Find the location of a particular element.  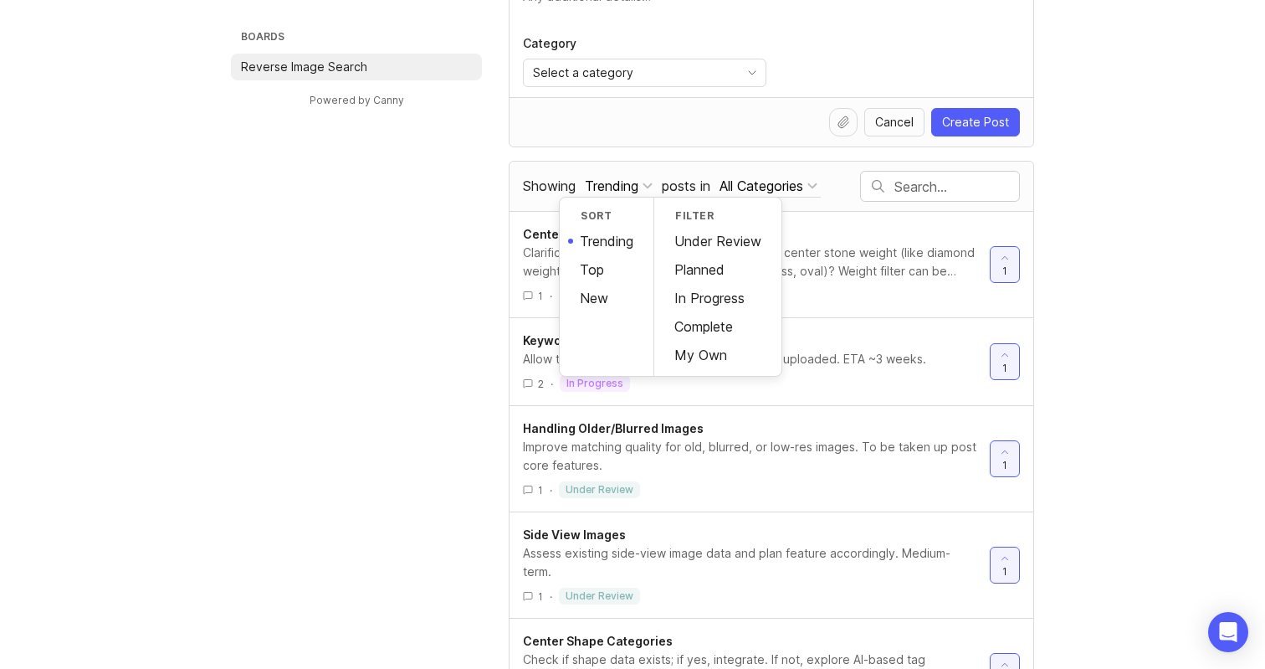

span: Center Shape Categories is located at coordinates (598, 640).